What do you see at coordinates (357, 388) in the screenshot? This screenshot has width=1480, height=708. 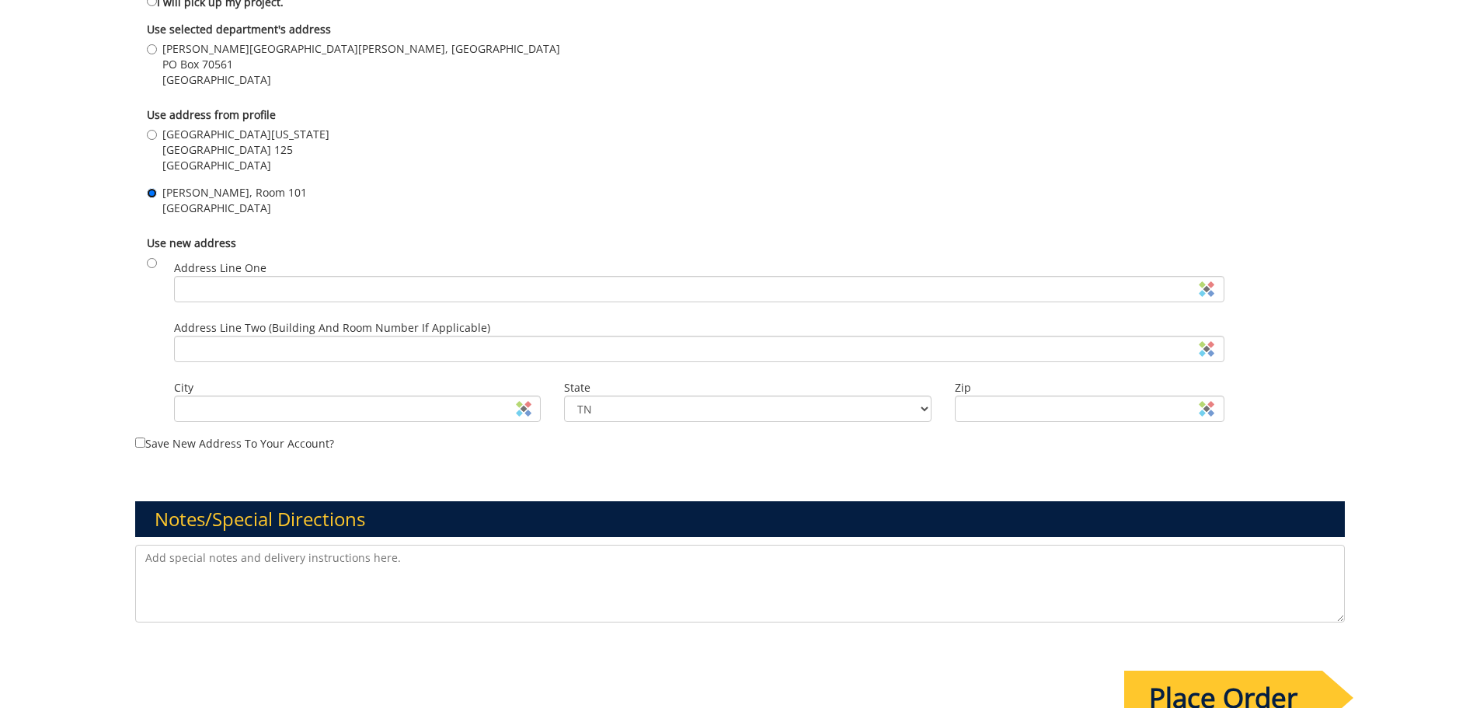 I see `label: City` at bounding box center [357, 388].